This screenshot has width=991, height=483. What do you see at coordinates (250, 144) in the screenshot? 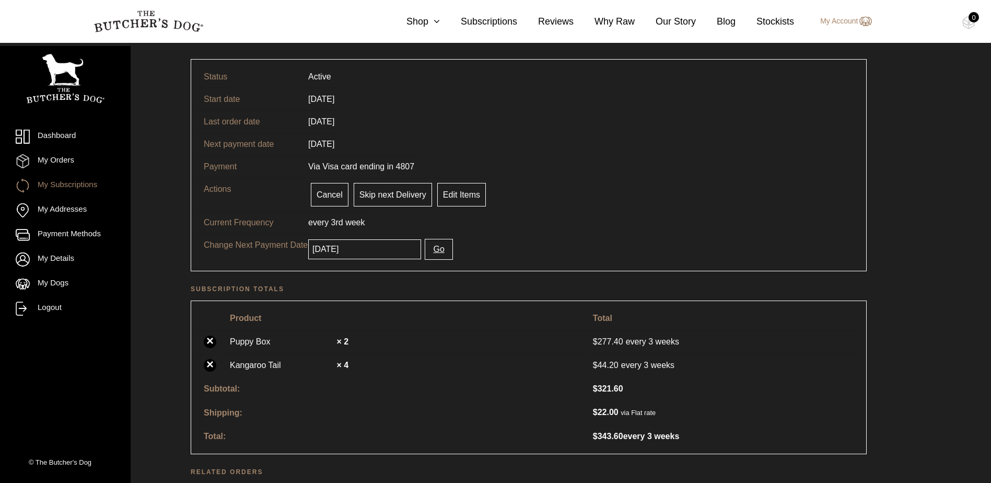
I see `td: Next payment date` at bounding box center [250, 144].